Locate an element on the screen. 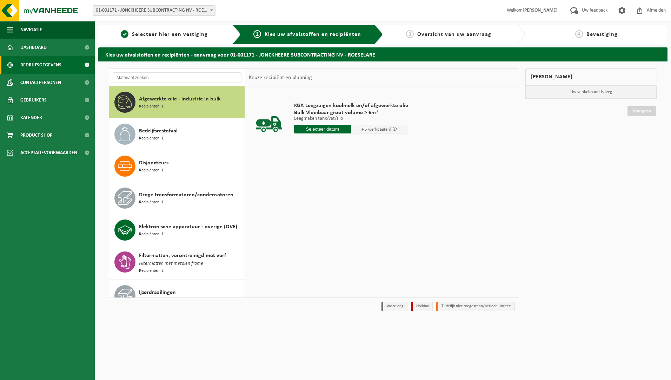 Image resolution: width=671 pixels, height=380 pixels. span: Bedrijfsrestafval is located at coordinates (158, 131).